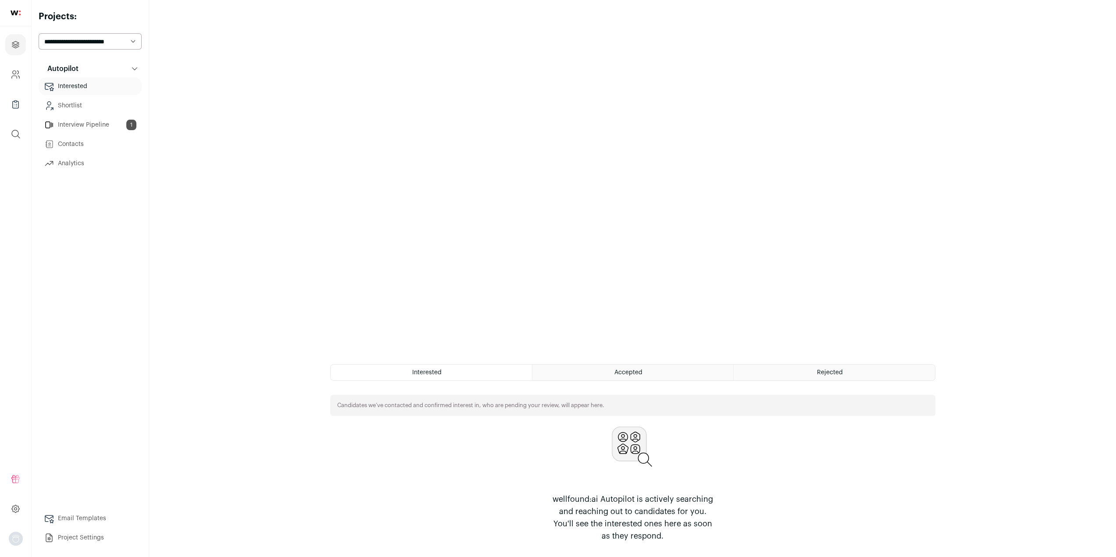  I want to click on span: Accepted, so click(628, 373).